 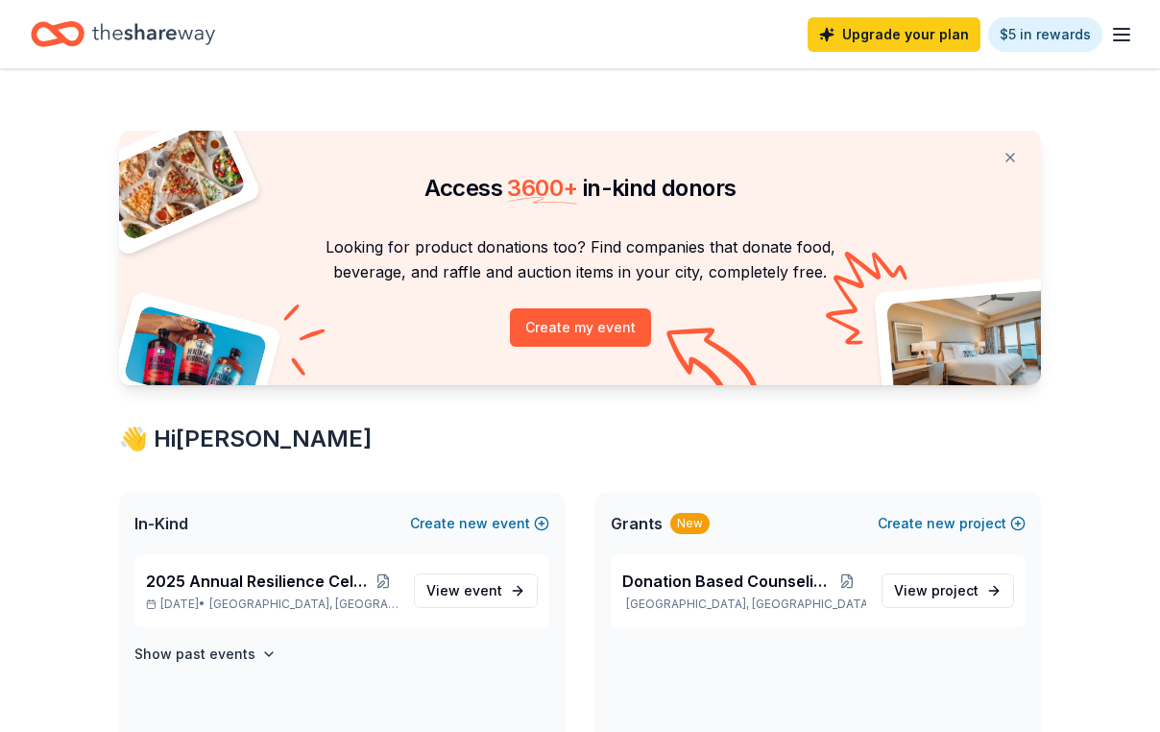 What do you see at coordinates (542, 187) in the screenshot?
I see `span: 3600 +` at bounding box center [542, 187].